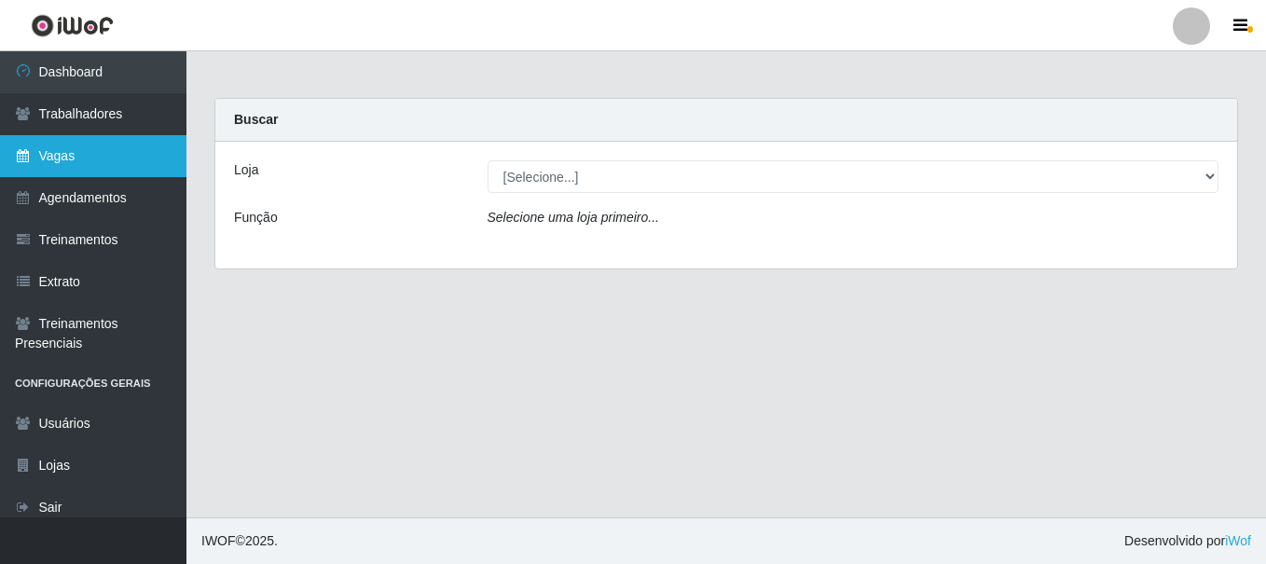 The width and height of the screenshot is (1266, 564). I want to click on img: CoreUI Logo, so click(72, 25).